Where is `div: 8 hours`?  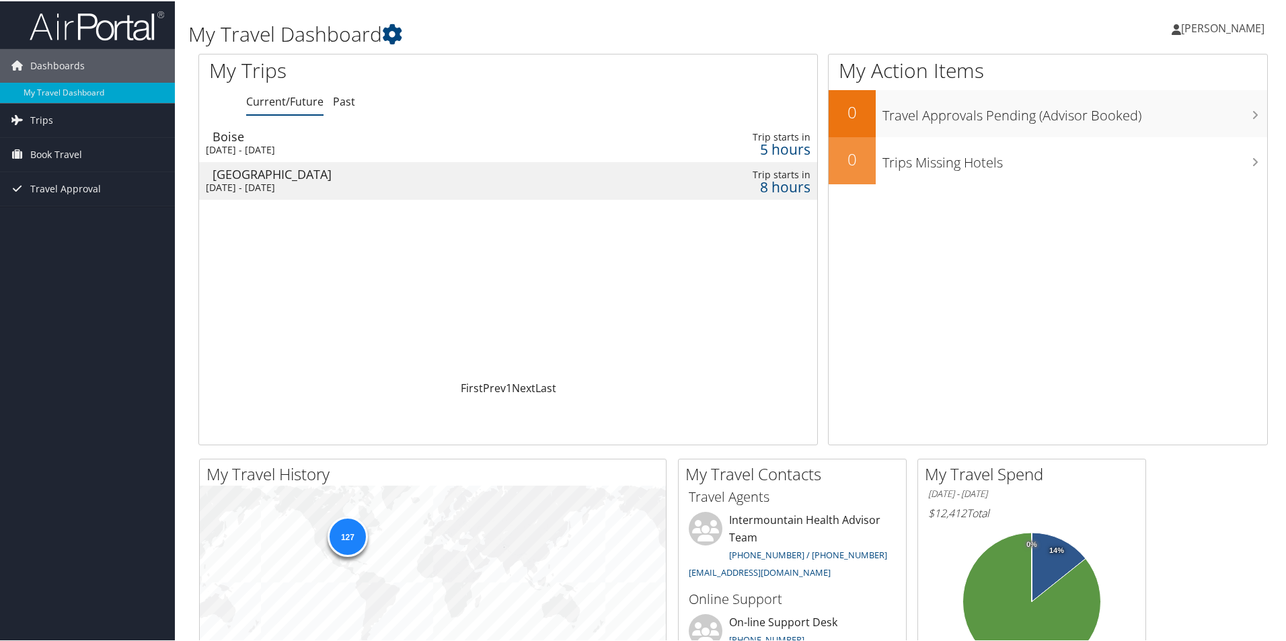 div: 8 hours is located at coordinates (741, 186).